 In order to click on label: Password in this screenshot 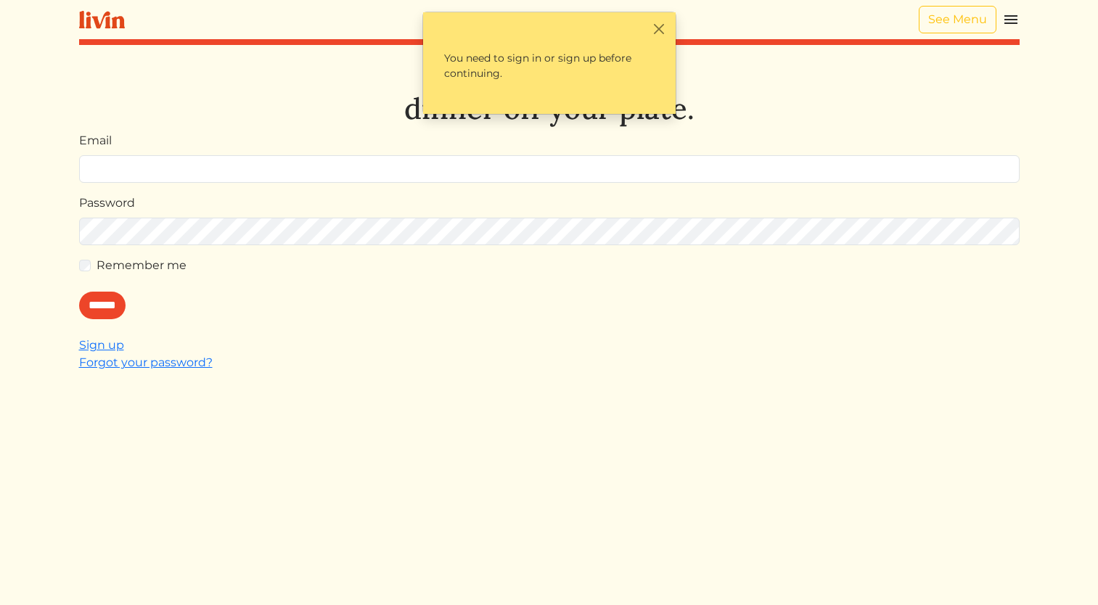, I will do `click(107, 203)`.